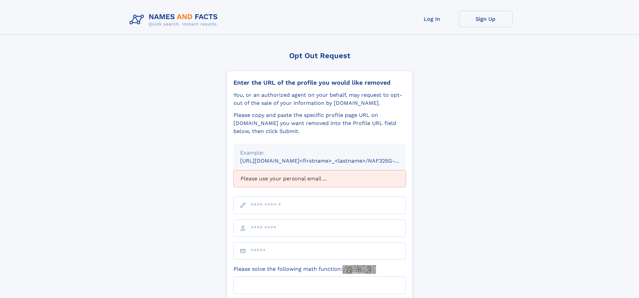 The width and height of the screenshot is (639, 298). What do you see at coordinates (305, 269) in the screenshot?
I see `label: Please solve the following math function:` at bounding box center [305, 269].